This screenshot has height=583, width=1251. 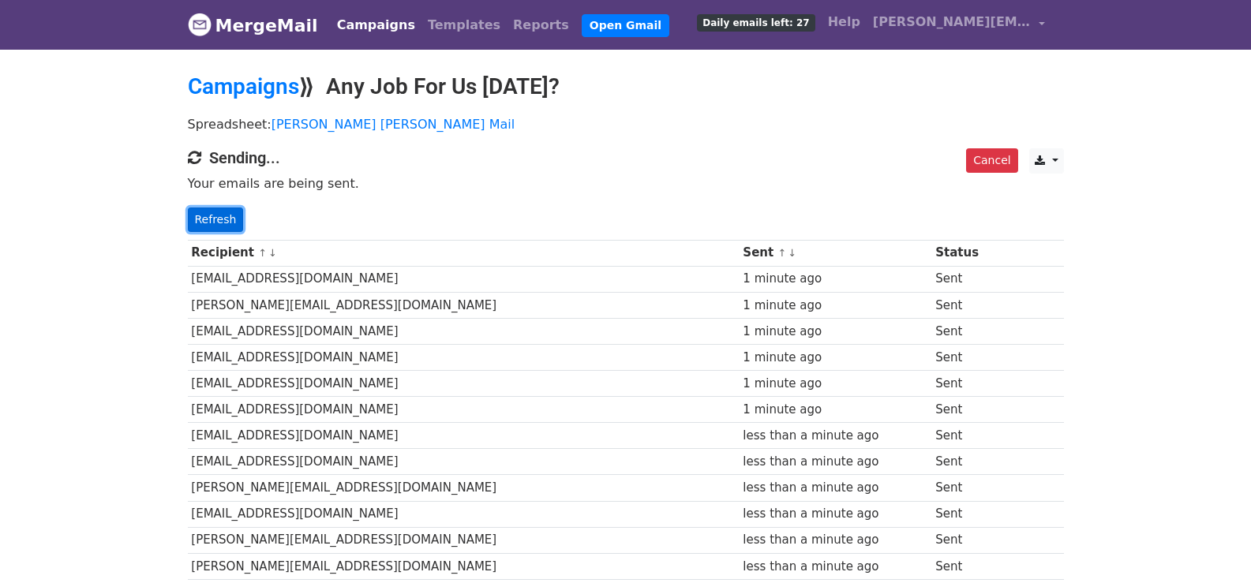 What do you see at coordinates (626, 158) in the screenshot?
I see `h4: Sending...` at bounding box center [626, 158].